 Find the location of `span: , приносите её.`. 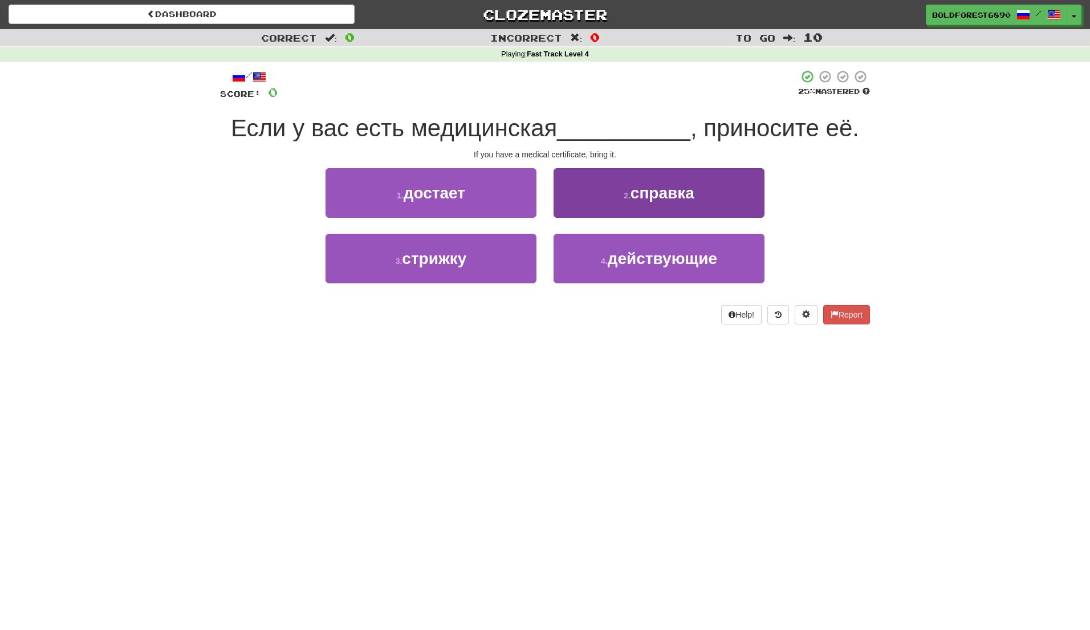

span: , приносите её. is located at coordinates (775, 128).